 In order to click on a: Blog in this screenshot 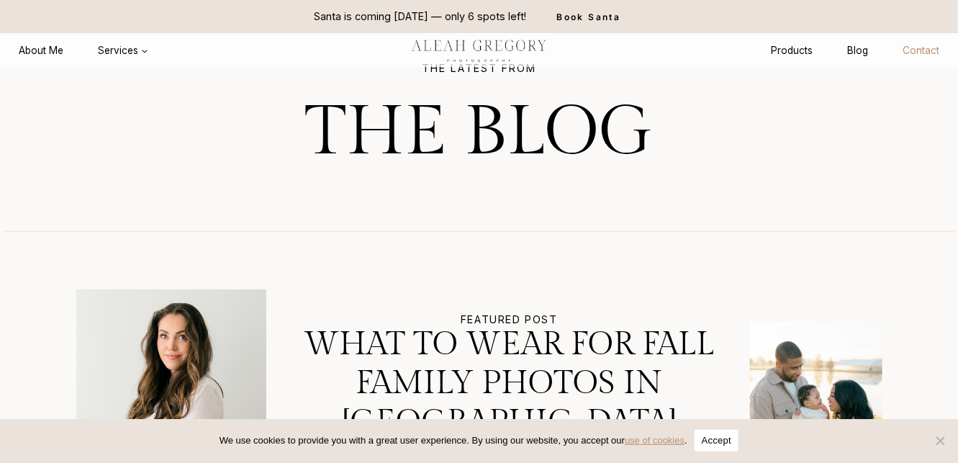, I will do `click(857, 50)`.